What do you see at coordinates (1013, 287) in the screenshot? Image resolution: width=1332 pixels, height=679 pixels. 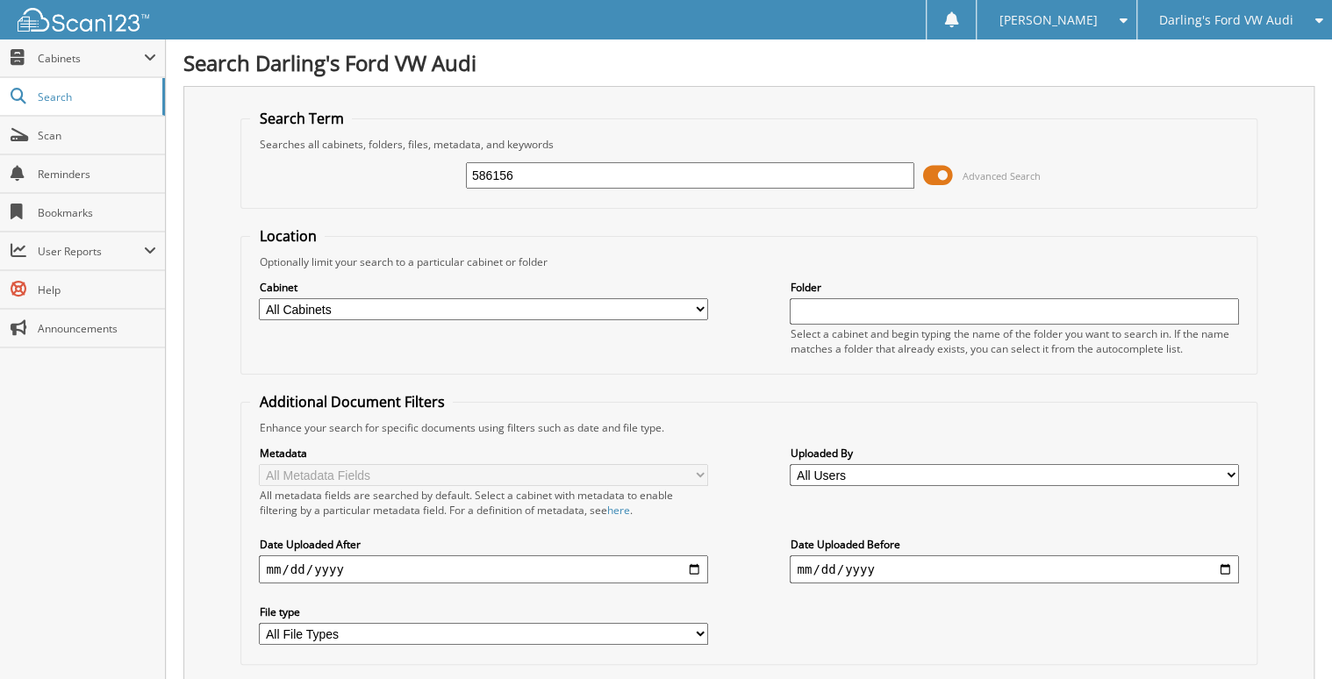 I see `label: Folder` at bounding box center [1013, 287].